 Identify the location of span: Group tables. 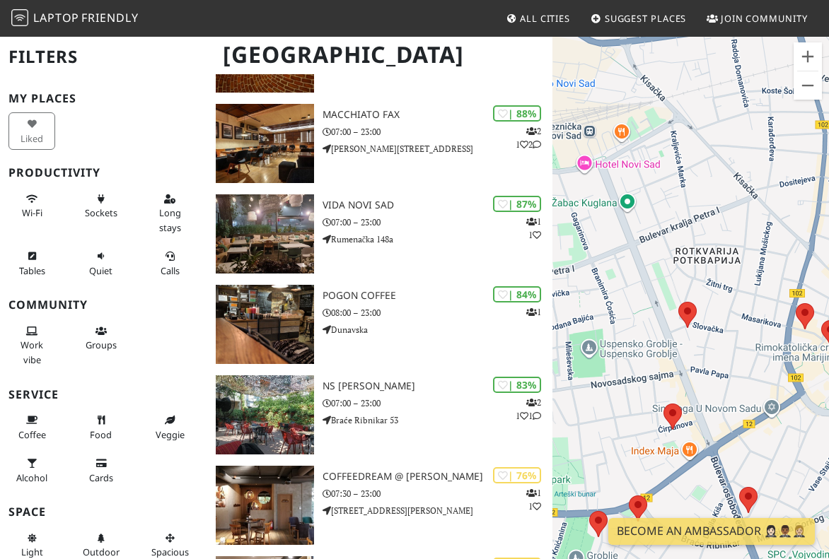
(101, 345).